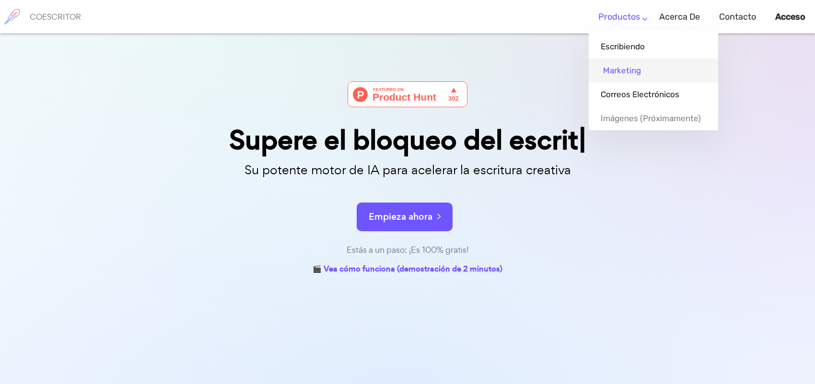  Describe the element at coordinates (400, 217) in the screenshot. I see `font: Empieza ahora` at that location.